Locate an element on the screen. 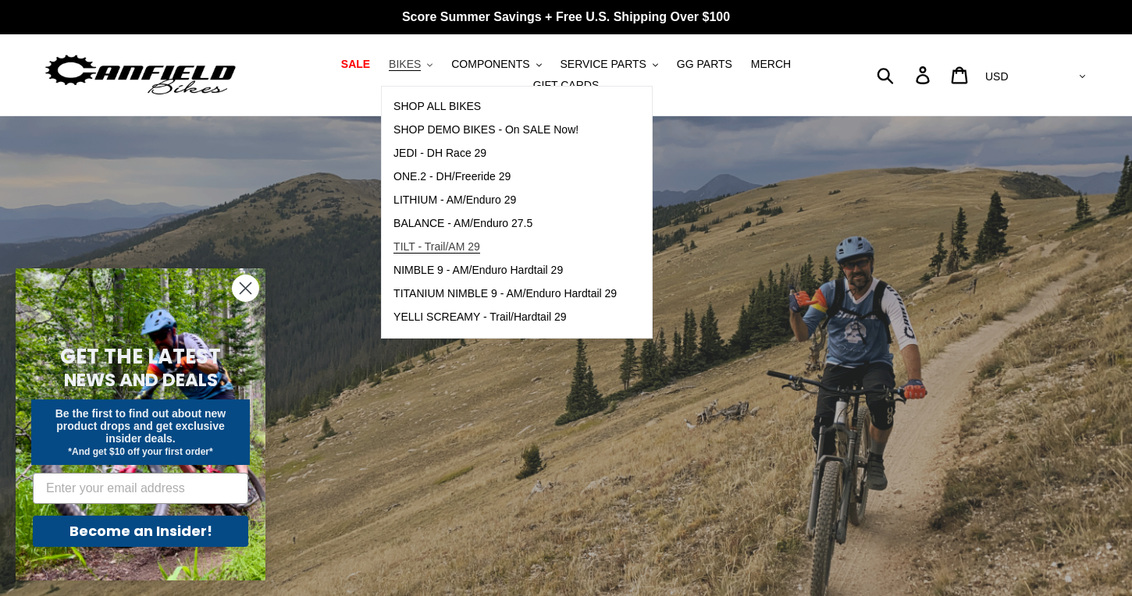  input: Enter your email address is located at coordinates (141, 489).